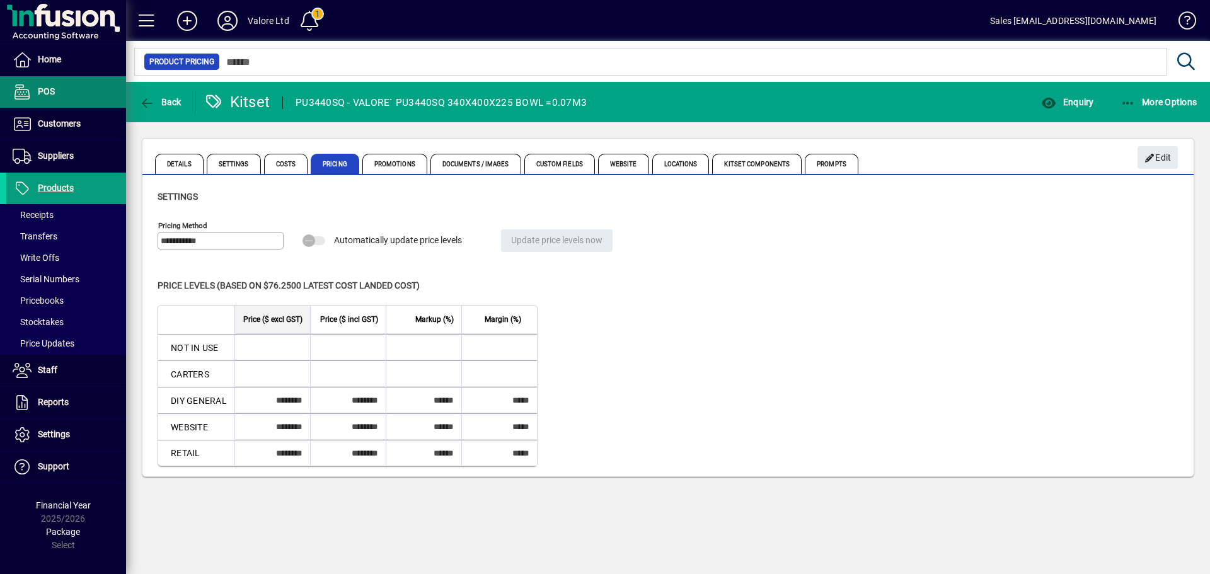  What do you see at coordinates (681, 164) in the screenshot?
I see `span: Locations` at bounding box center [681, 164].